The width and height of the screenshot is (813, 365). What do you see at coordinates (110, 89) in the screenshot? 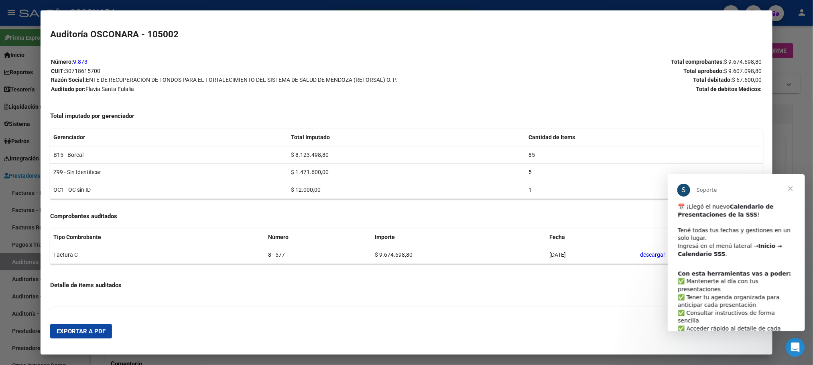
I see `span: Flavia Santa Eulalia` at bounding box center [110, 89].